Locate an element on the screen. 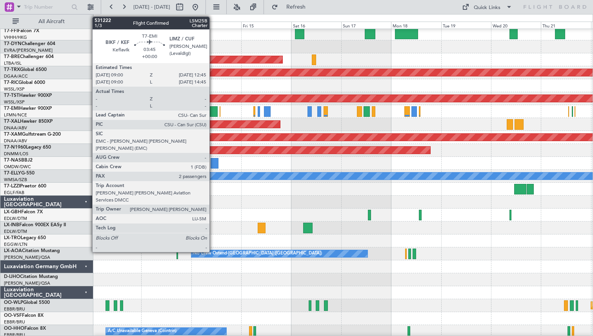  a: LX-AOACitation Mustang is located at coordinates (32, 251).